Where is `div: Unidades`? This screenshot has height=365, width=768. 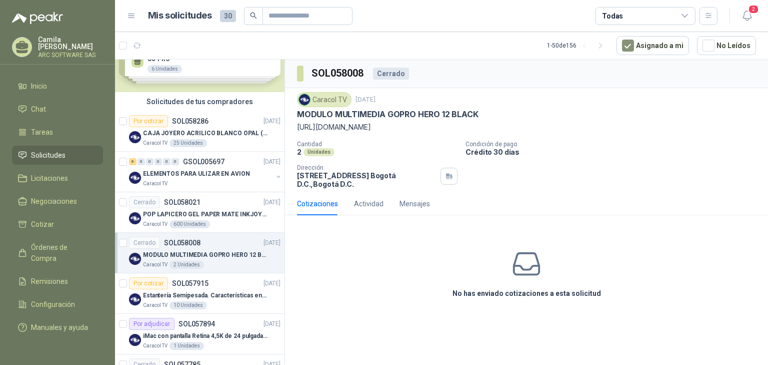
div: Unidades is located at coordinates (319, 152).